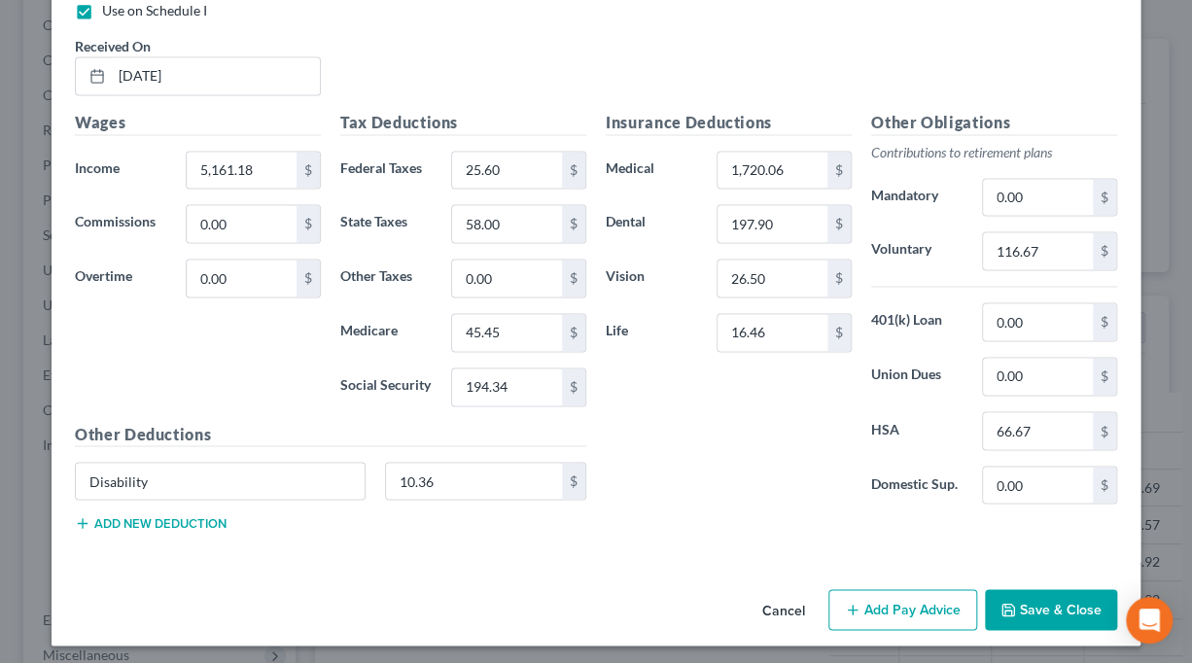  I want to click on span: Income, so click(97, 167).